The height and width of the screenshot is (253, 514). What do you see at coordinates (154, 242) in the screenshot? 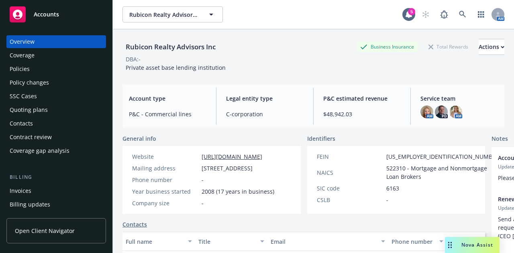
I see `div: Full name` at bounding box center [154, 242].